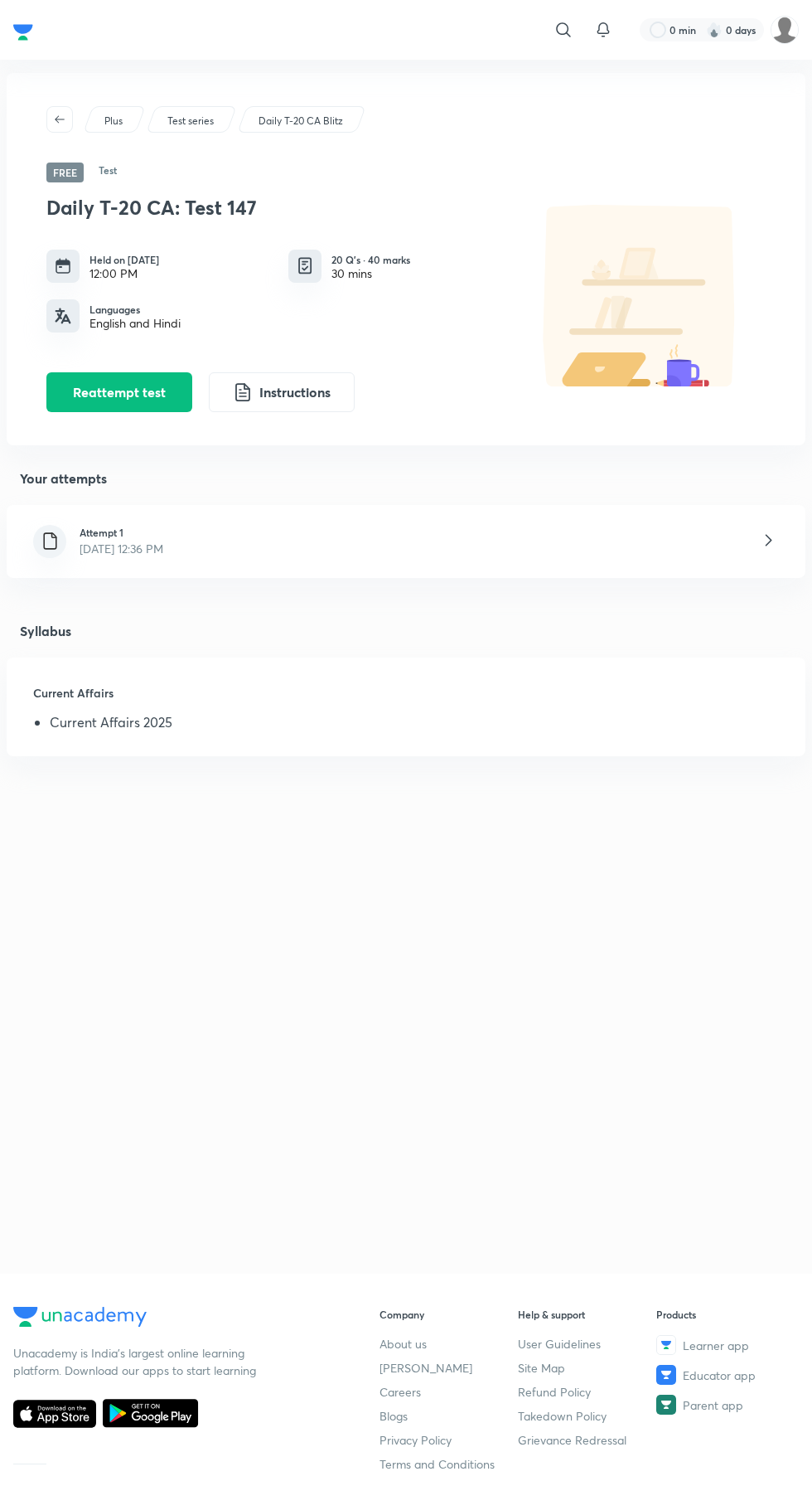  What do you see at coordinates (114, 121) in the screenshot?
I see `p: Plus` at bounding box center [114, 121].